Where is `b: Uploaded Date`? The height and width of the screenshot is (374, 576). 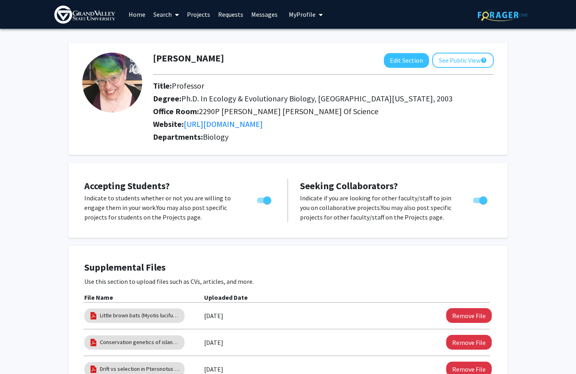 b: Uploaded Date is located at coordinates (226, 297).